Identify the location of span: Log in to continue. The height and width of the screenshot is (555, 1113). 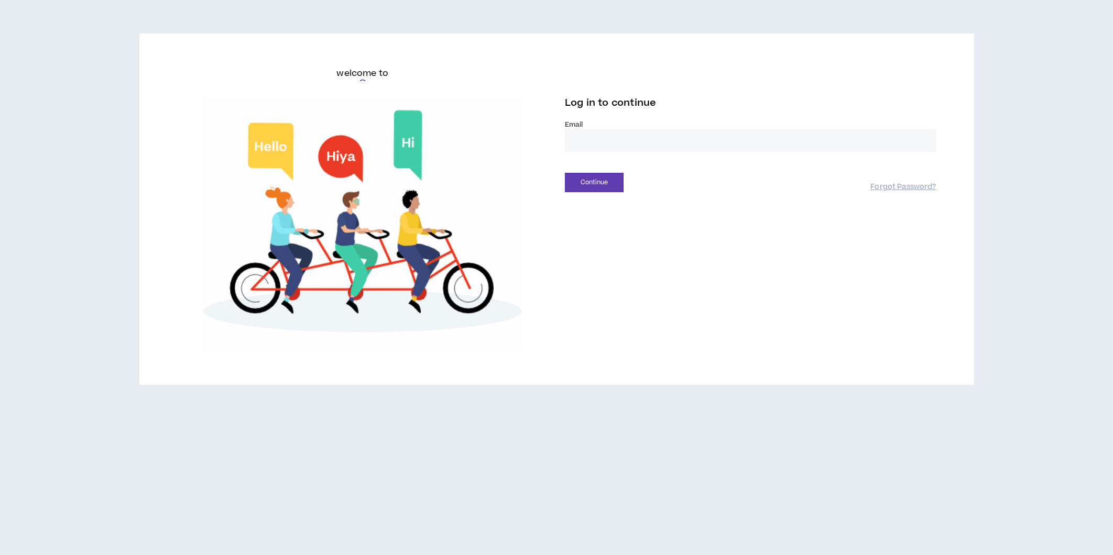
(610, 103).